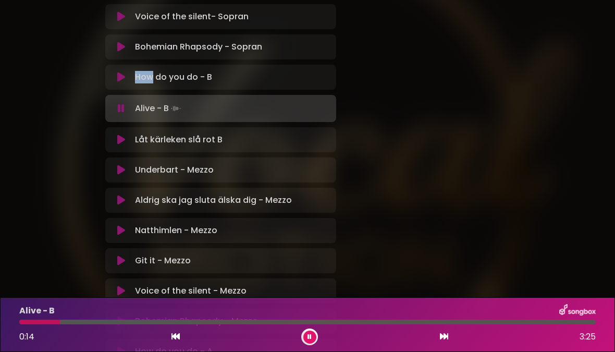 The height and width of the screenshot is (352, 615). What do you see at coordinates (176, 108) in the screenshot?
I see `img: waveform4.gif` at bounding box center [176, 108].